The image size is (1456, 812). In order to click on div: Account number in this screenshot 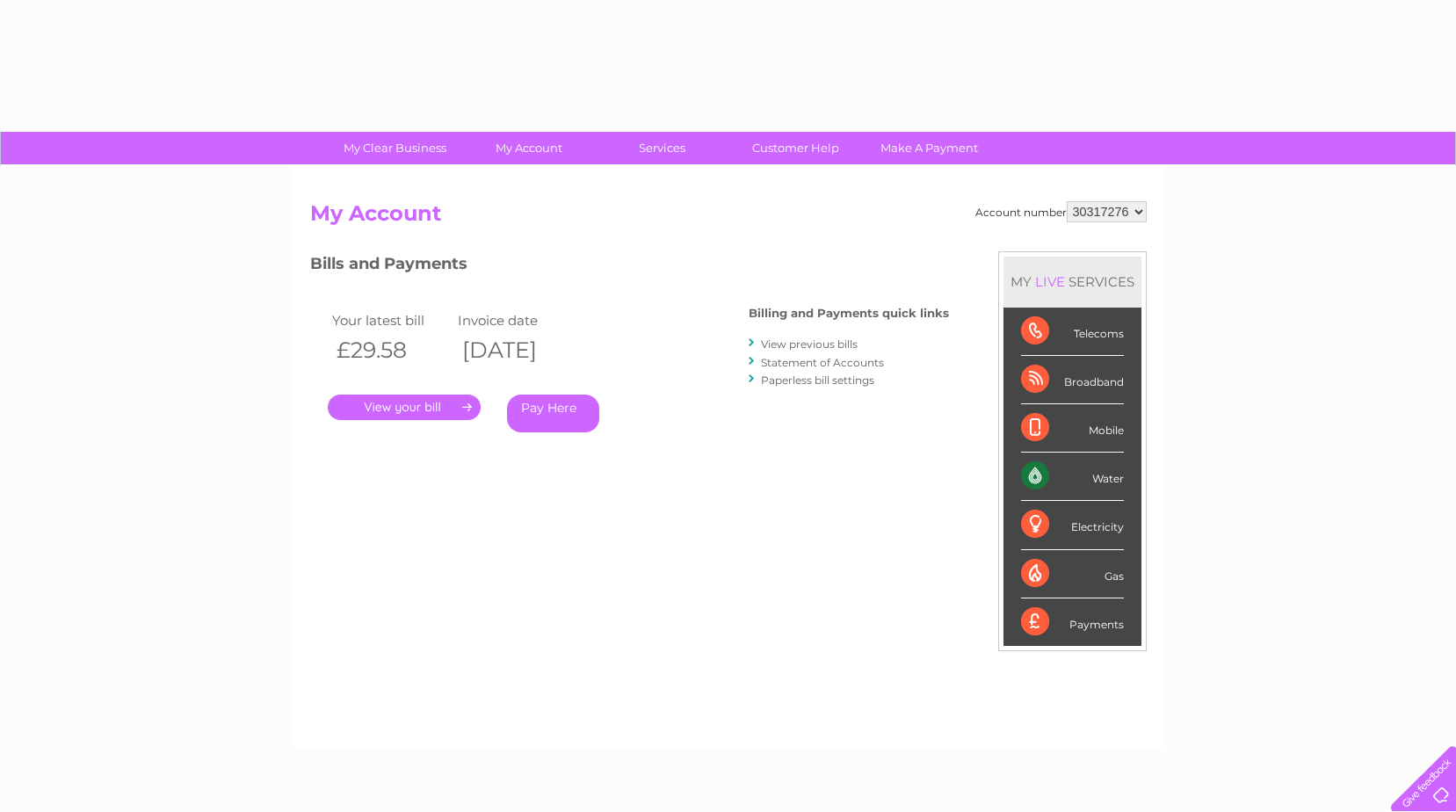, I will do `click(1060, 211)`.